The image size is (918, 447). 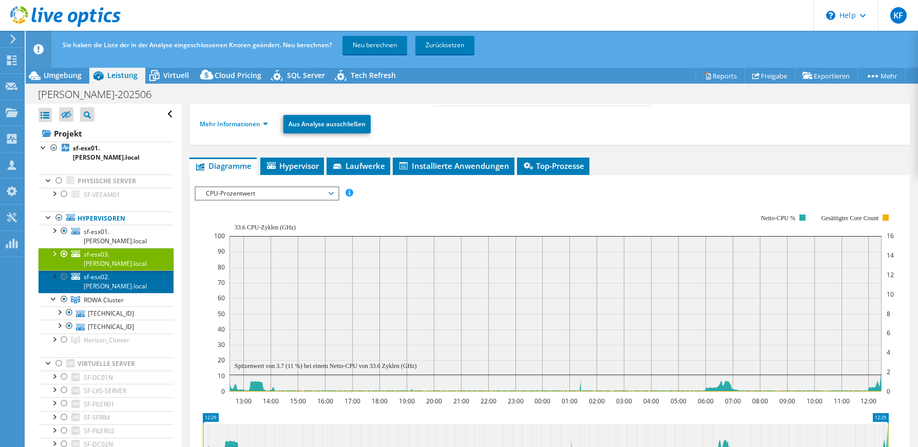 I want to click on span: SQL Server, so click(x=306, y=75).